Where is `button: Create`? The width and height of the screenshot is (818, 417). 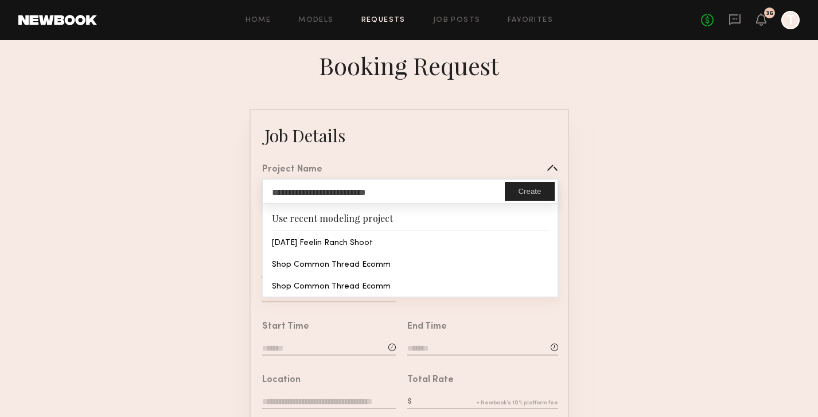
button: Create is located at coordinates (529, 191).